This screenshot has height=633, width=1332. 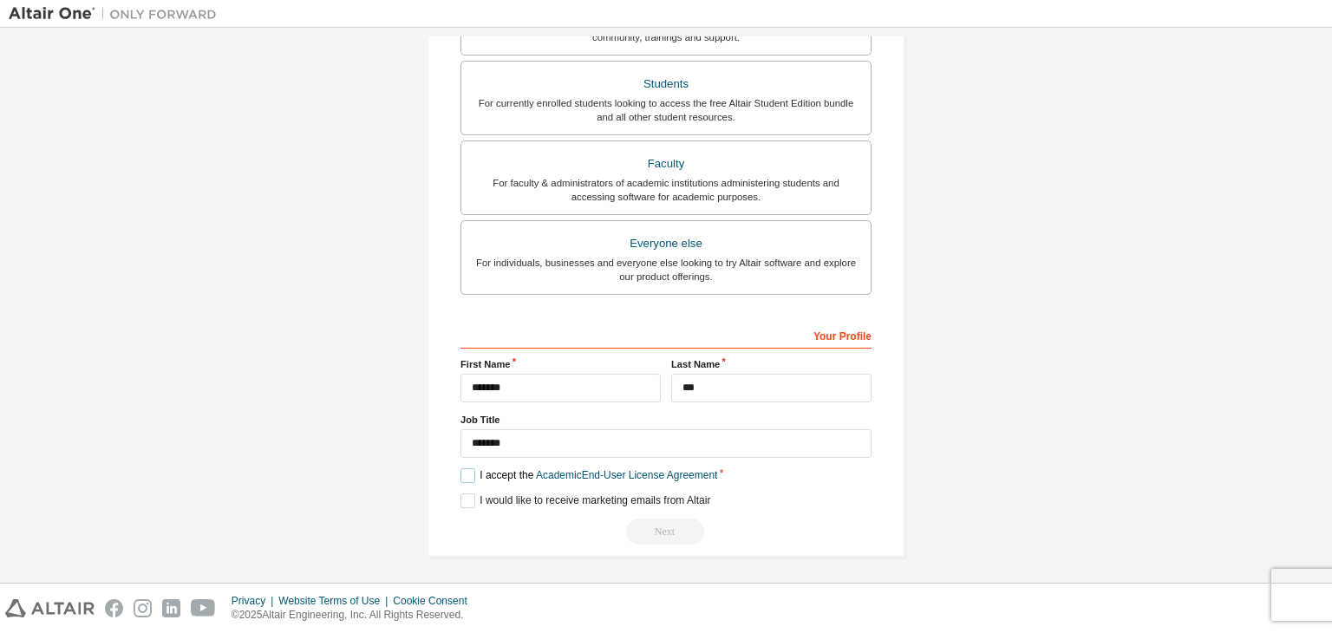 What do you see at coordinates (666, 164) in the screenshot?
I see `div: Faculty` at bounding box center [666, 164].